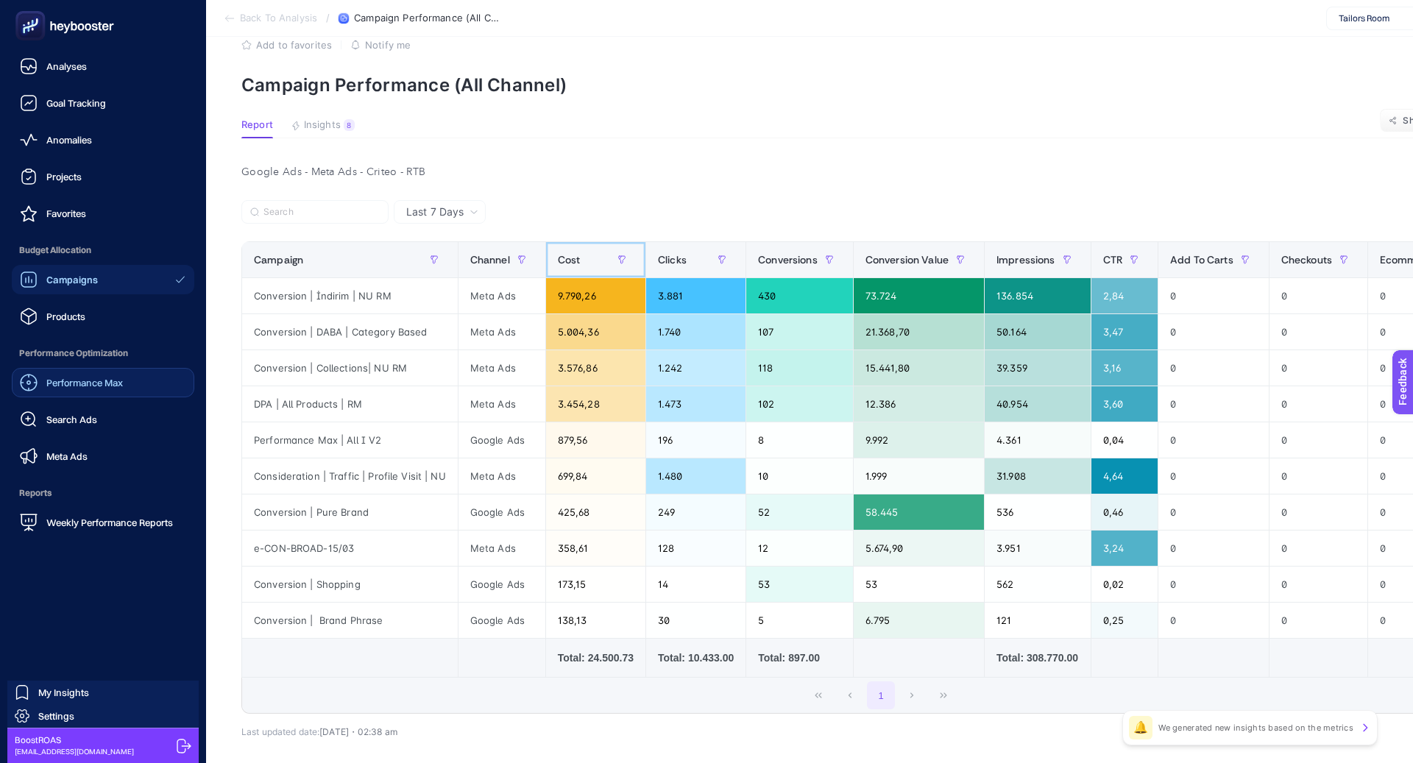  What do you see at coordinates (1125, 440) in the screenshot?
I see `div: 0,04` at bounding box center [1125, 440].